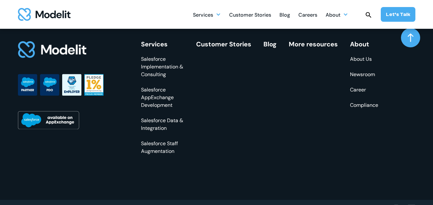 The width and height of the screenshot is (433, 205). I want to click on a: Let’s Talk, so click(398, 14).